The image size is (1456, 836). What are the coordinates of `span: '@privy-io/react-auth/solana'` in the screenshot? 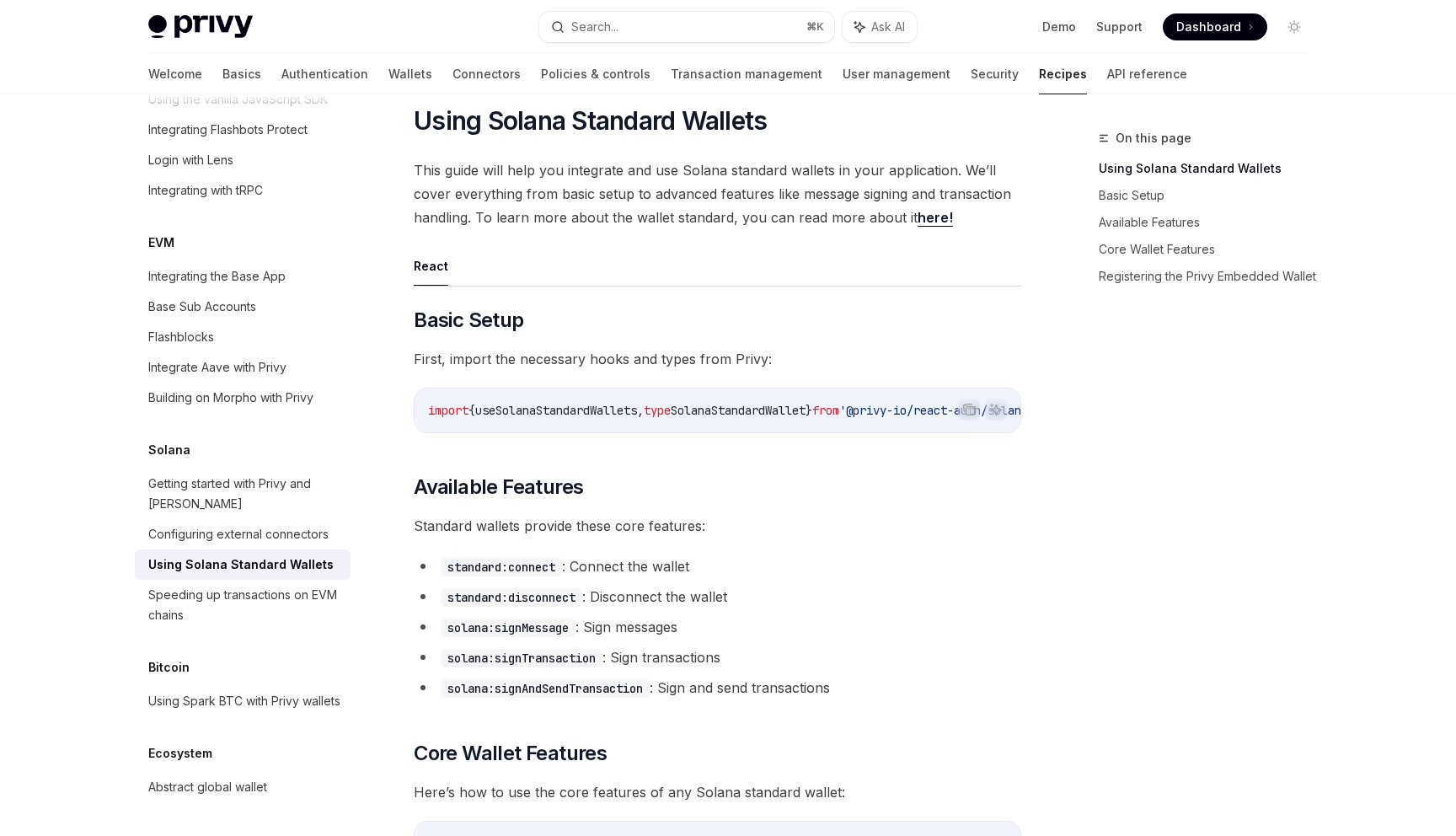 It's located at (937, 410).